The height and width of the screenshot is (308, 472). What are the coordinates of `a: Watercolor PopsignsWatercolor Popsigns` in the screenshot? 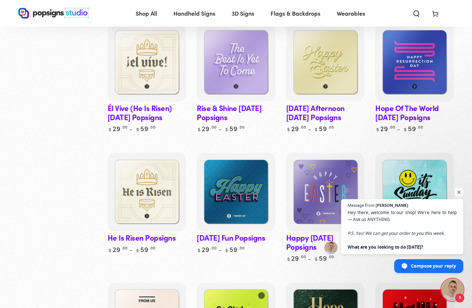 It's located at (415, 192).